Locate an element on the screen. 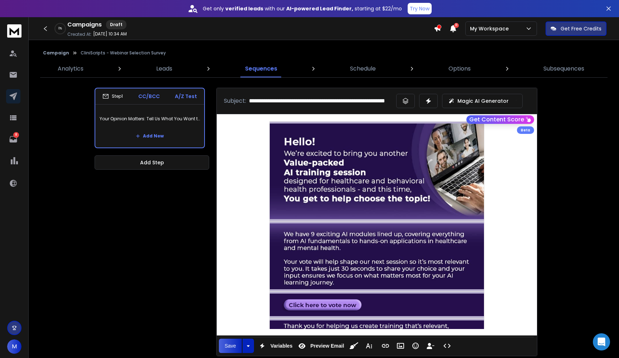 The height and width of the screenshot is (358, 619). p: A/Z Test is located at coordinates (186, 96).